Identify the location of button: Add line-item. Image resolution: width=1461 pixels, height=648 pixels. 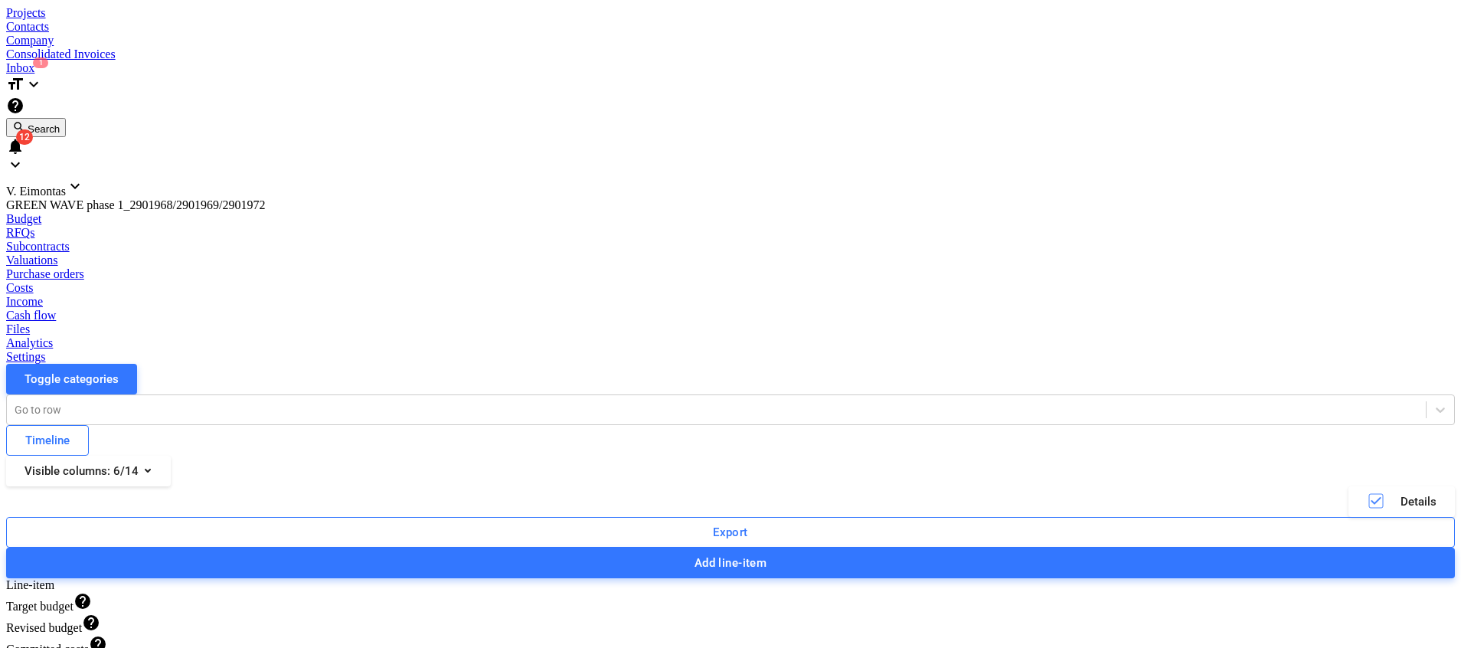
(731, 563).